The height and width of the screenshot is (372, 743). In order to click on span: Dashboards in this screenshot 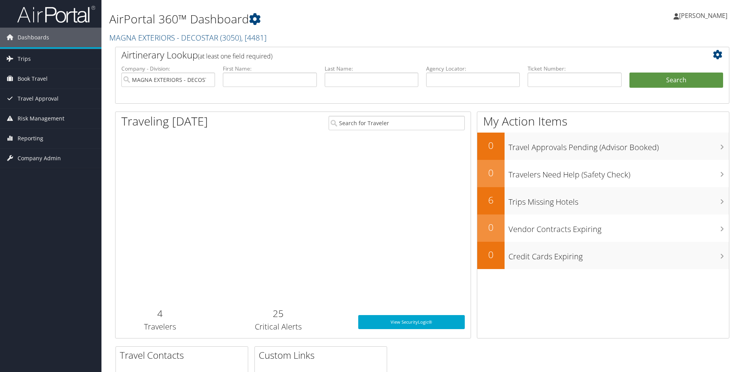, I will do `click(33, 37)`.